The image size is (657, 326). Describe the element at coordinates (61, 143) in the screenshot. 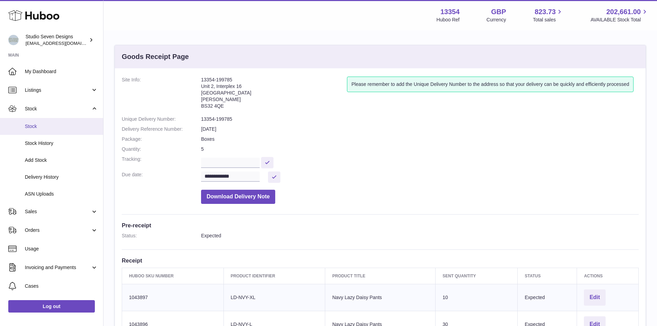

I see `span: Stock History` at that location.